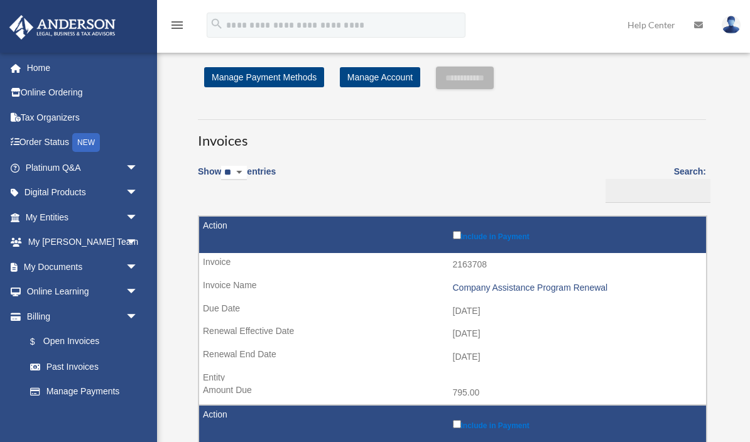 The height and width of the screenshot is (442, 750). What do you see at coordinates (83, 168) in the screenshot?
I see `a: Platinum Q&Aarrow_drop_down` at bounding box center [83, 168].